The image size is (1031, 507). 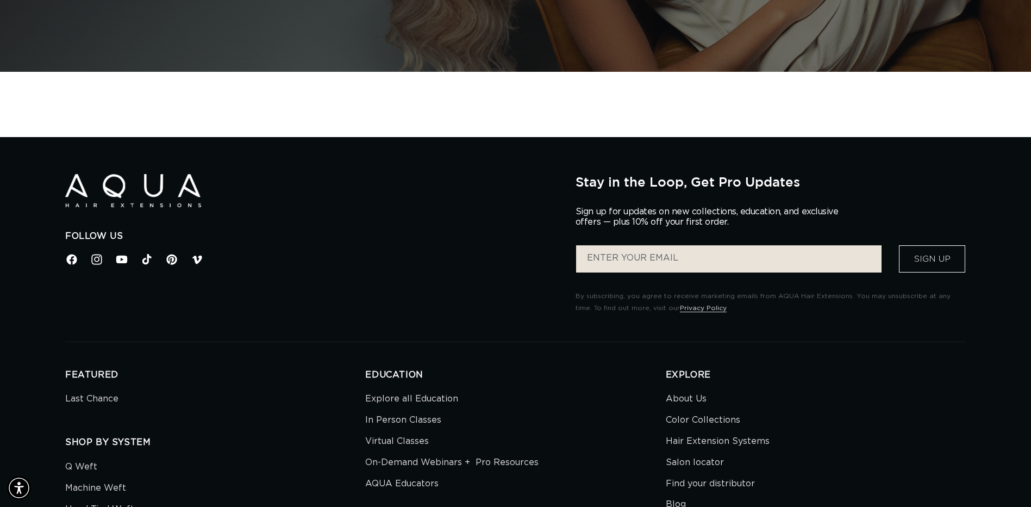 What do you see at coordinates (816, 375) in the screenshot?
I see `h2: EXPLORE` at bounding box center [816, 375].